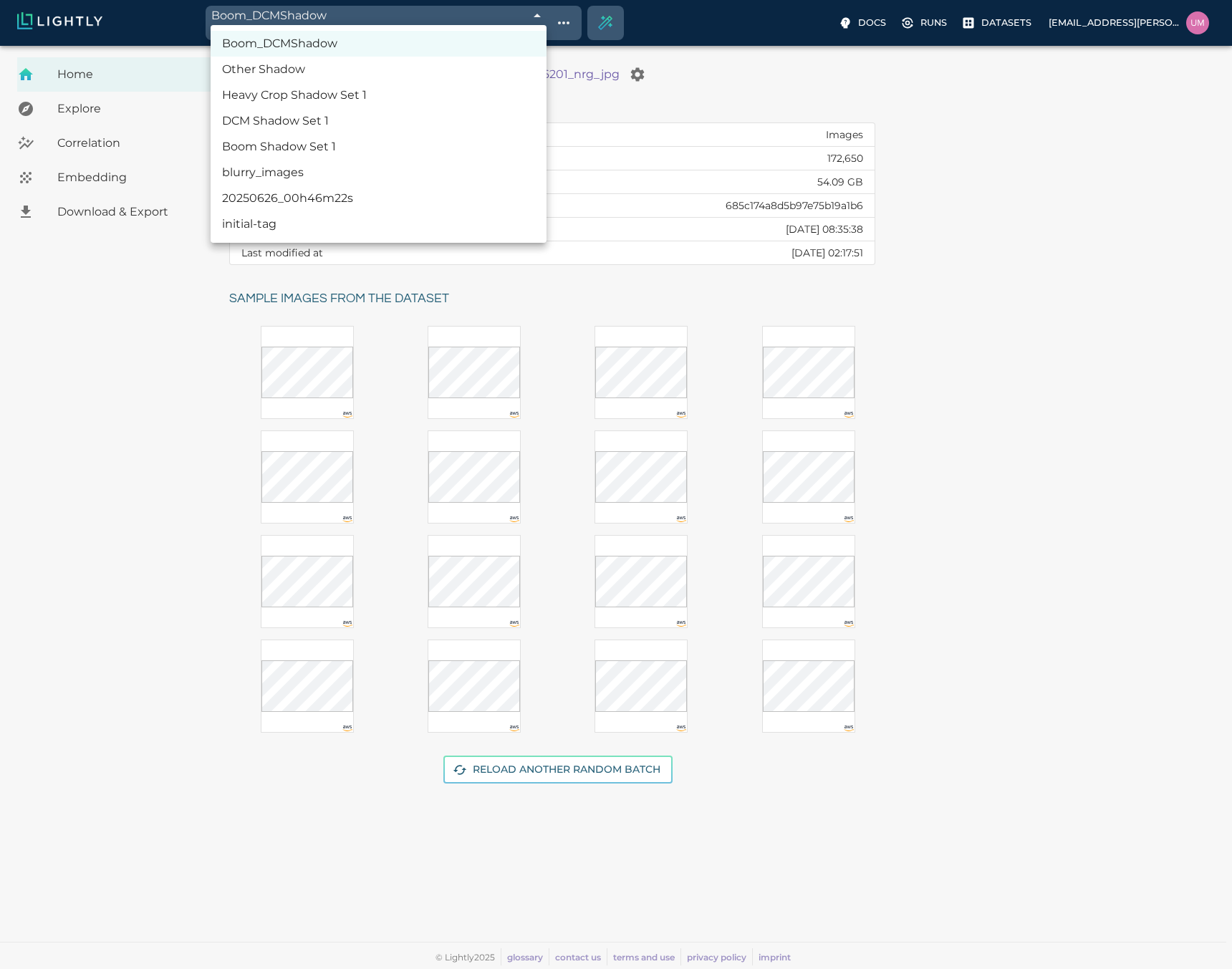 This screenshot has height=969, width=1232. I want to click on li: Boom Shadow Set 1, so click(379, 146).